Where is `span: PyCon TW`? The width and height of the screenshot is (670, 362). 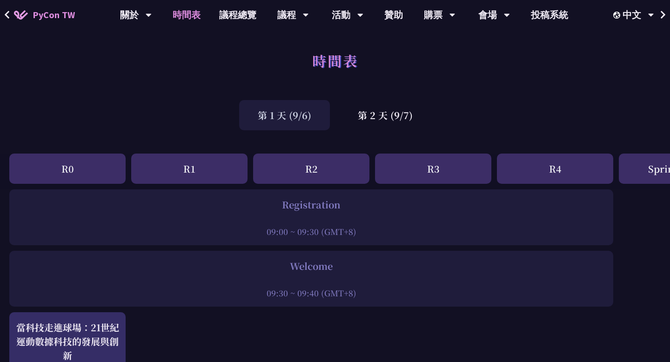 span: PyCon TW is located at coordinates (53, 15).